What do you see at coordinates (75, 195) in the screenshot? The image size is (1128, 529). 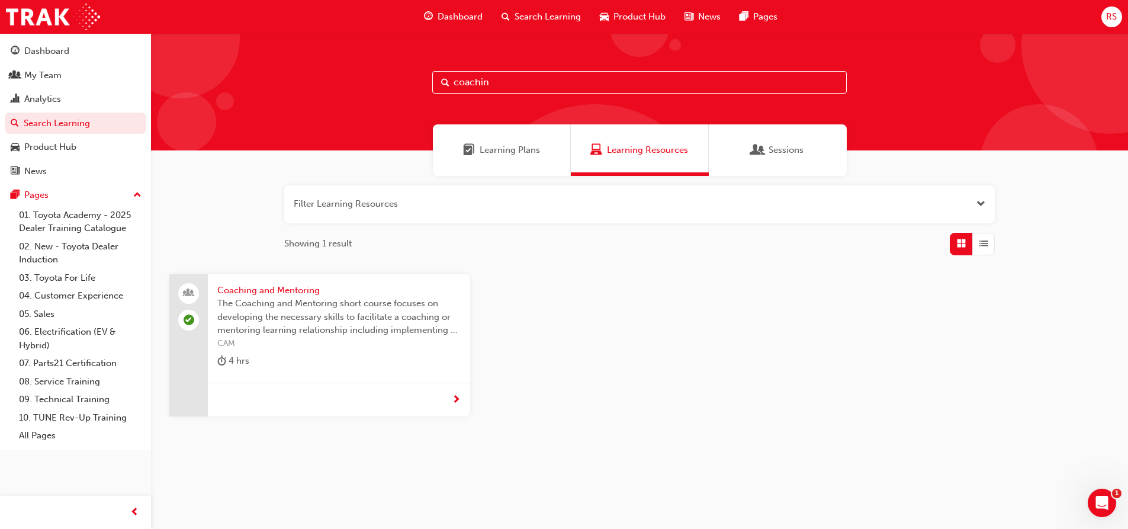 I see `button: Pages` at bounding box center [75, 195].